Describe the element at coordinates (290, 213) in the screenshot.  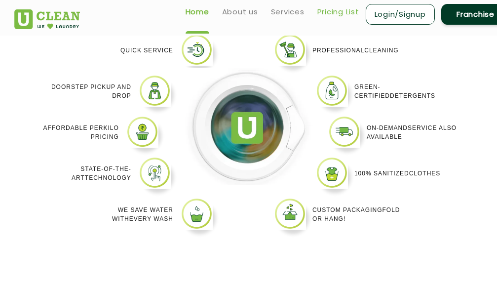
I see `img: uclean dry cleaner` at that location.